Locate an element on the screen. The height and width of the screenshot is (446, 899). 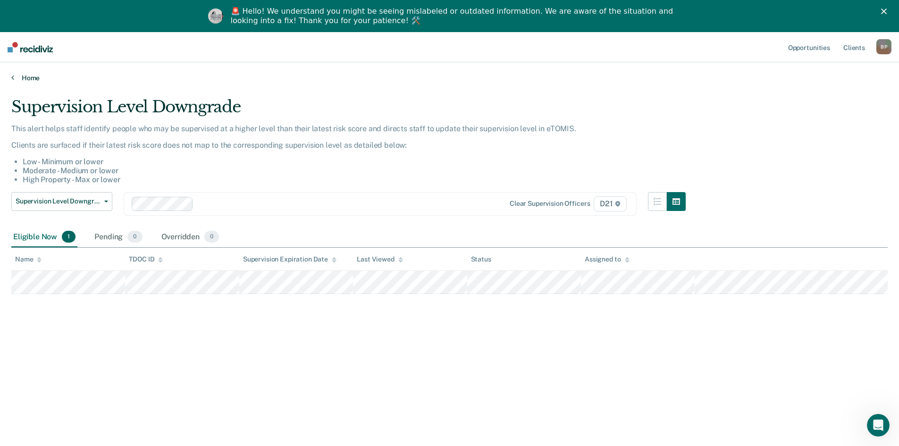
div: Status is located at coordinates (481, 259).